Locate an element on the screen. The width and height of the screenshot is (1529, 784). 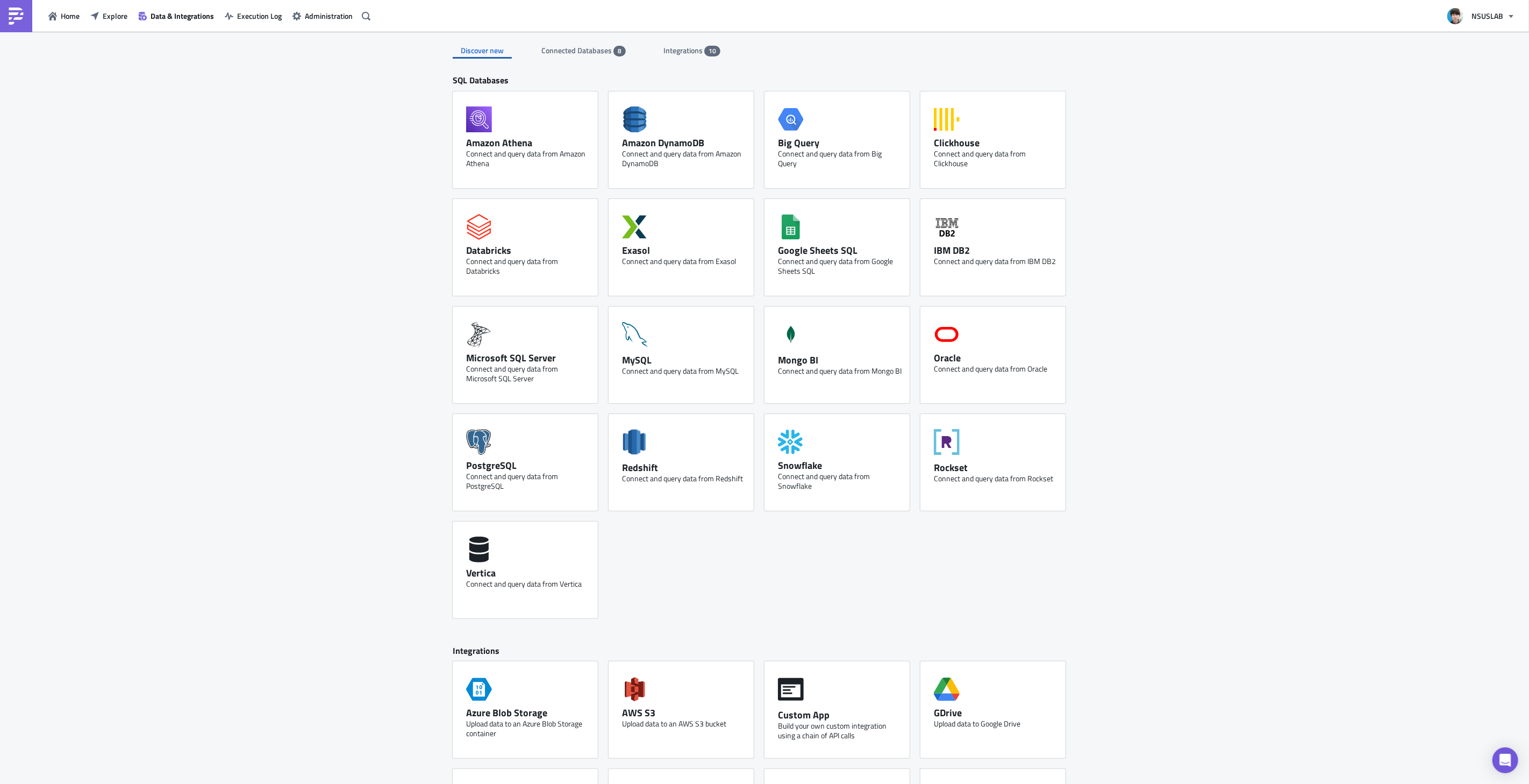
div: Integrations is located at coordinates (764, 653).